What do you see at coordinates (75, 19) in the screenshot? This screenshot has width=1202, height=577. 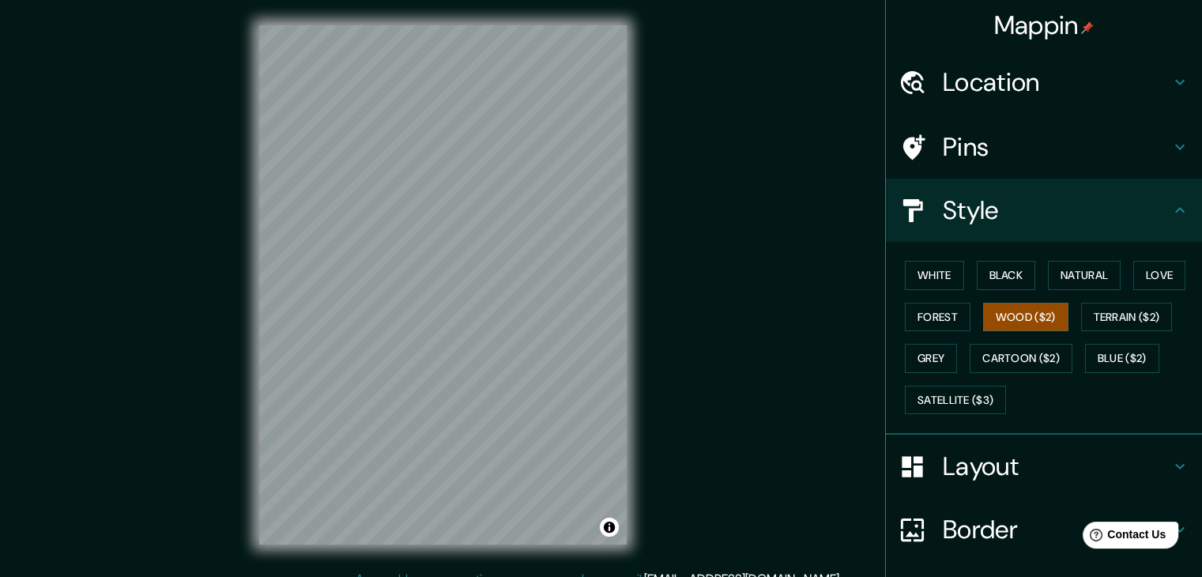 I see `span: Contact Us` at bounding box center [75, 19].